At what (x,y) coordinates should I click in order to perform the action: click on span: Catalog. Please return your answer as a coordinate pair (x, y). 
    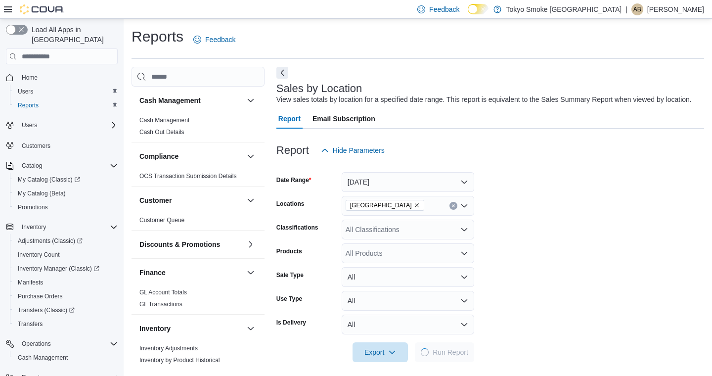
    Looking at the image, I should click on (32, 166).